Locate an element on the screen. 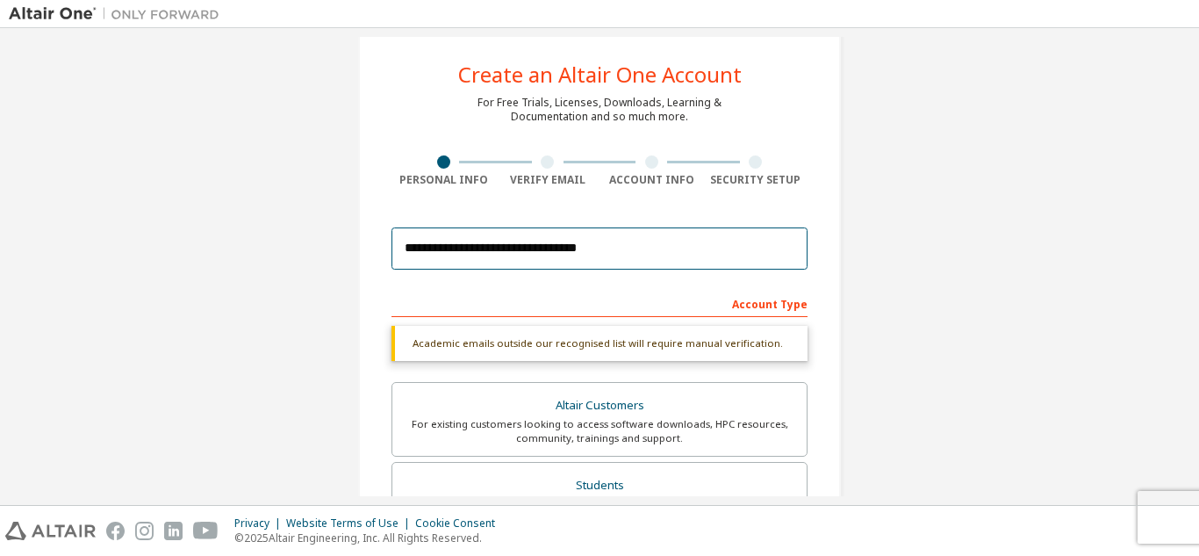 This screenshot has width=1199, height=556. div: Students is located at coordinates (599, 485).